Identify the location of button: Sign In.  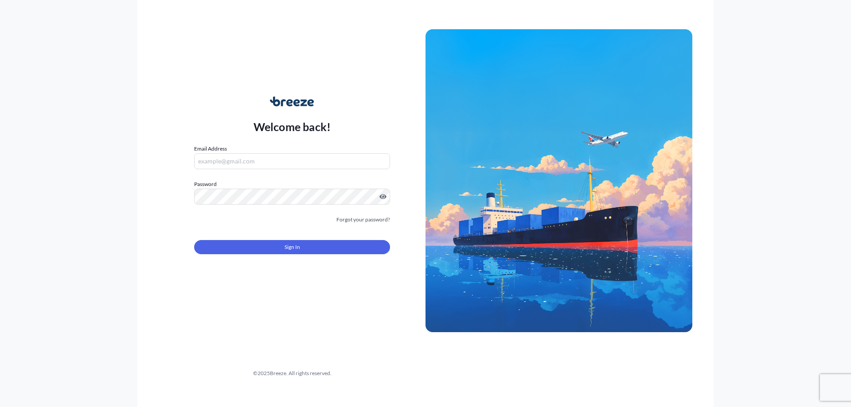
(292, 247).